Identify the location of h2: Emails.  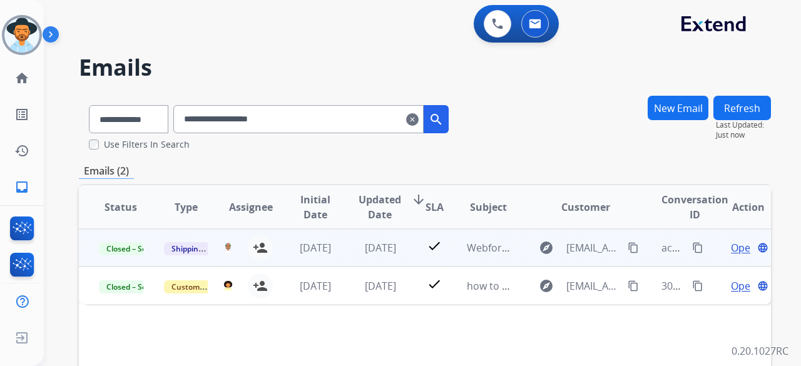
(425, 68).